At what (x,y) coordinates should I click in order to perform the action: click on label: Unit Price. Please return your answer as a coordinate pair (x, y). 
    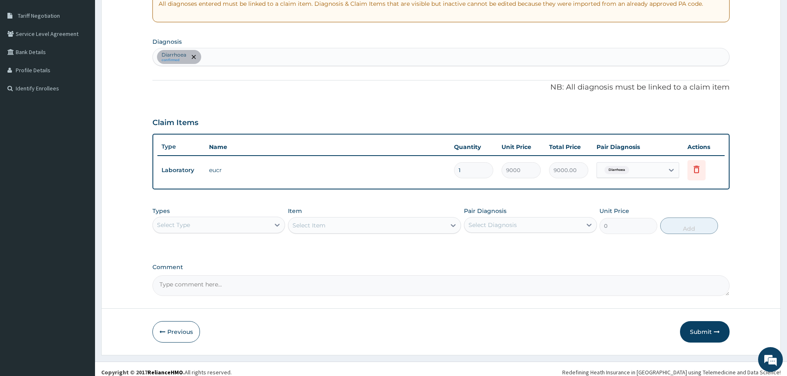
    Looking at the image, I should click on (614, 211).